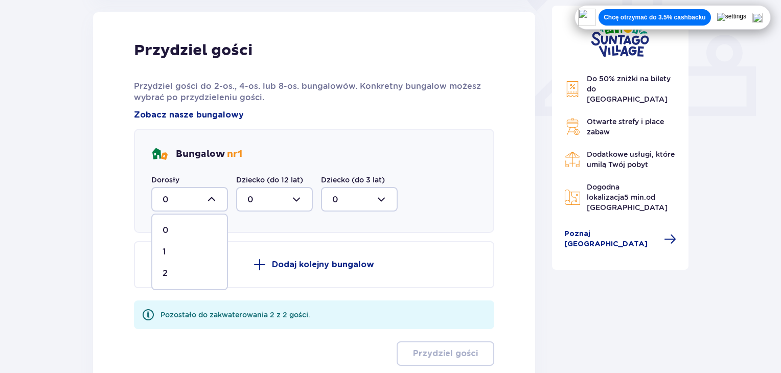 This screenshot has height=373, width=781. What do you see at coordinates (573, 197) in the screenshot?
I see `img: Map Icon` at bounding box center [573, 197].